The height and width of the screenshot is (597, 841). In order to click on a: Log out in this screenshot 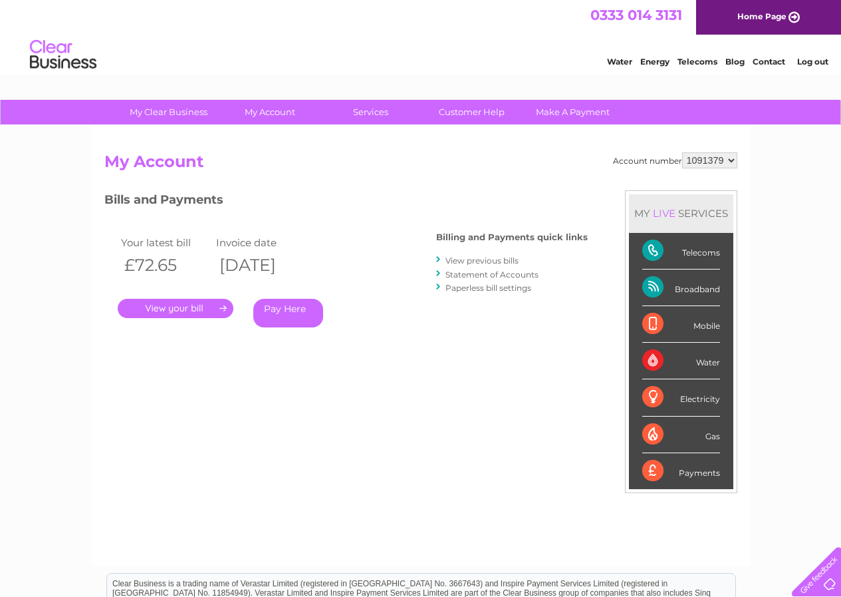, I will do `click(813, 61)`.